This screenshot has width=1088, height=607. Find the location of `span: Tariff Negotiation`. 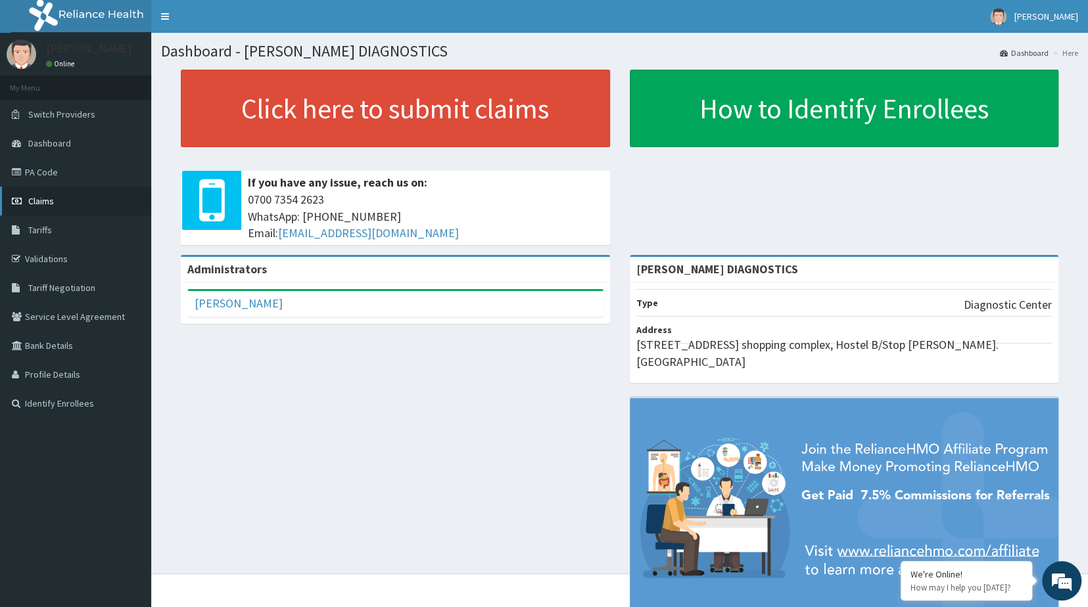

span: Tariff Negotiation is located at coordinates (62, 288).